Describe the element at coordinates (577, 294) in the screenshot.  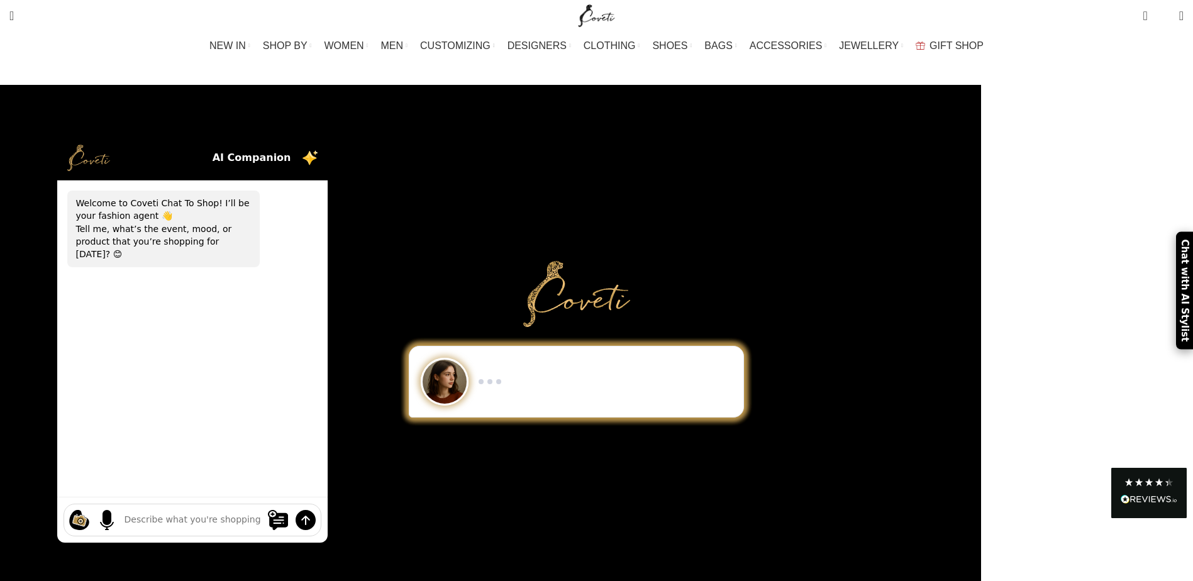
I see `img: Primary Gold` at that location.